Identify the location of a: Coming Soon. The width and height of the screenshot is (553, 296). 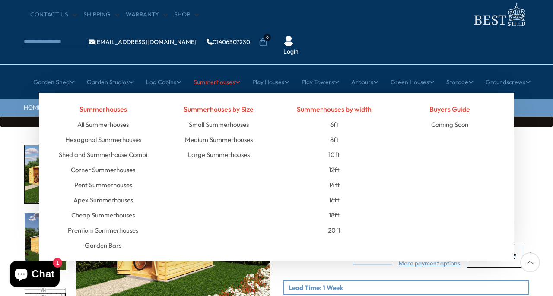
(449, 124).